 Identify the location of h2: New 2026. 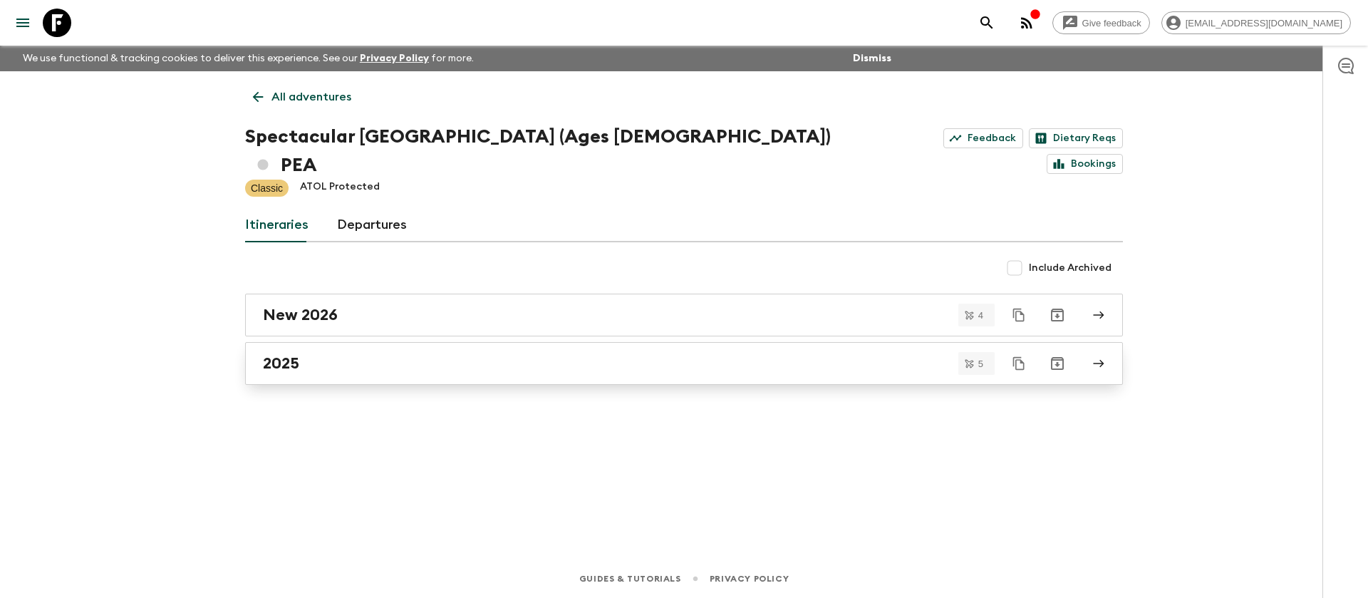
(300, 315).